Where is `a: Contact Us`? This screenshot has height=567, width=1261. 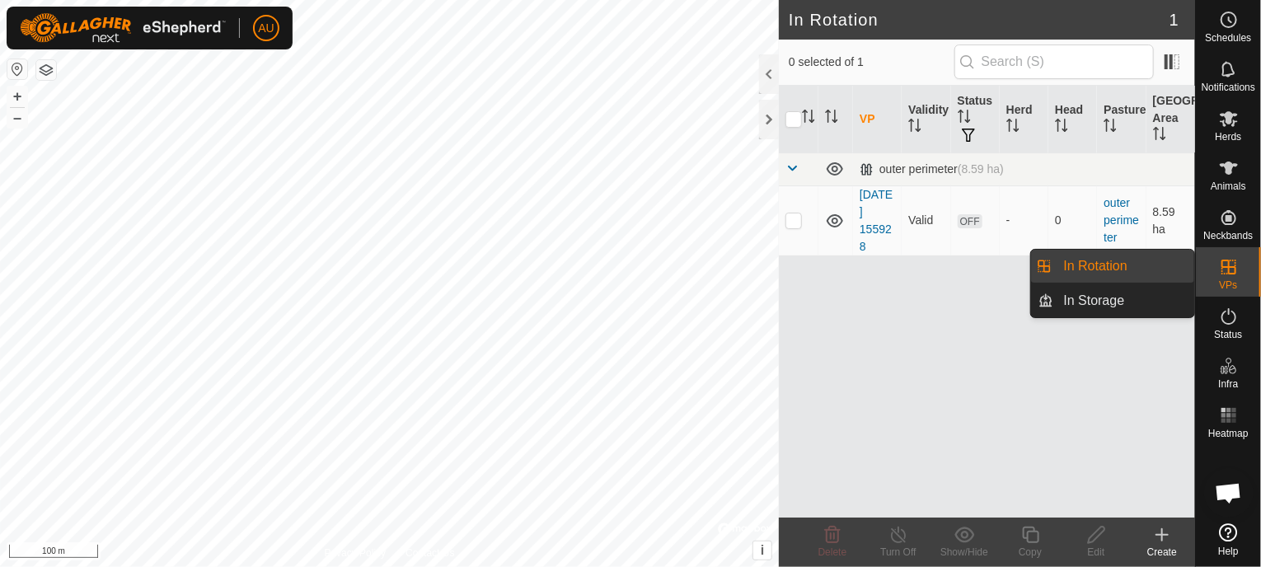
a: Contact Us is located at coordinates (429, 553).